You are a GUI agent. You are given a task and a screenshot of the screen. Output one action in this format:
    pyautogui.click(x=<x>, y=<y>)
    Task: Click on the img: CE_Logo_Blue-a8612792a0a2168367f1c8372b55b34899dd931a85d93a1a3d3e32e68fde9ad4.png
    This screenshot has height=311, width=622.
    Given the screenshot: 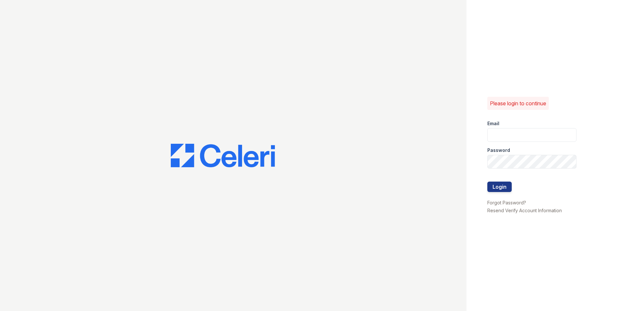 What is the action you would take?
    pyautogui.click(x=223, y=155)
    